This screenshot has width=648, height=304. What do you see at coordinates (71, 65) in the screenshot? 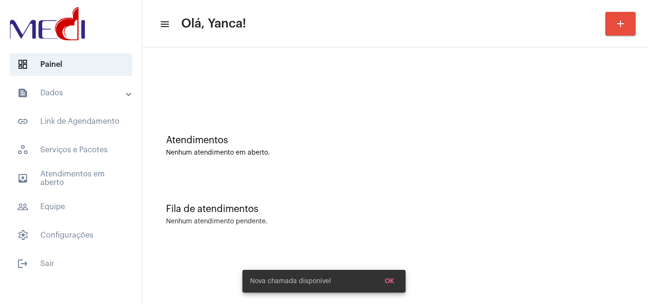
I see `span: Painel` at bounding box center [71, 65].